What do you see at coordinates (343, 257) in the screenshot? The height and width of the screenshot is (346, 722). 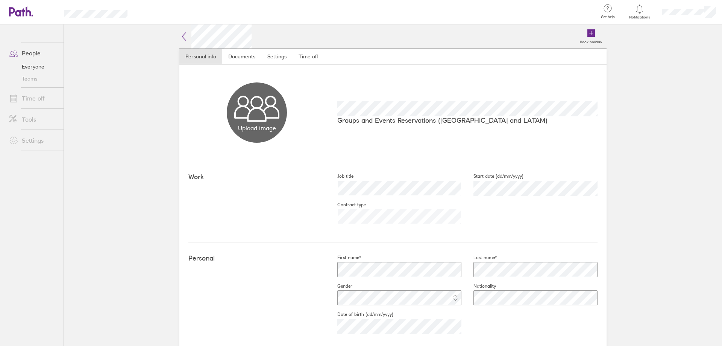 I see `label: First name*` at bounding box center [343, 257].